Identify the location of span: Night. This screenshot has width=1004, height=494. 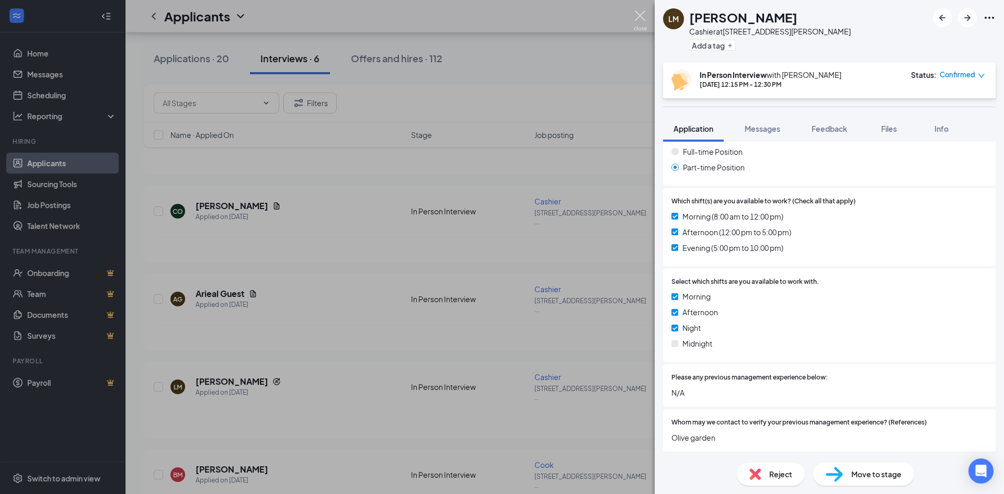
(691, 328).